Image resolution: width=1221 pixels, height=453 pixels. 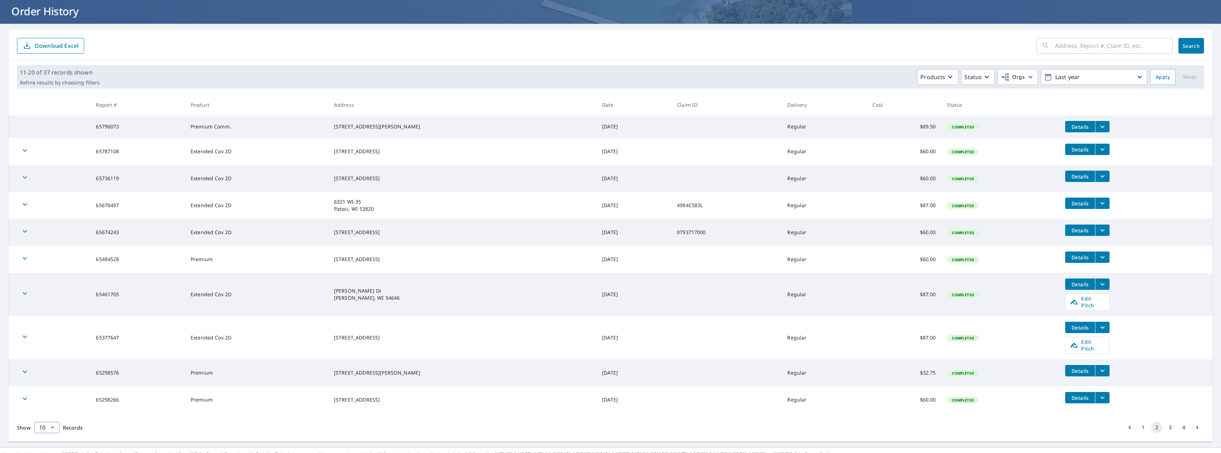 What do you see at coordinates (1102, 203) in the screenshot?
I see `button: filesDropdownBtn-65676497` at bounding box center [1102, 203].